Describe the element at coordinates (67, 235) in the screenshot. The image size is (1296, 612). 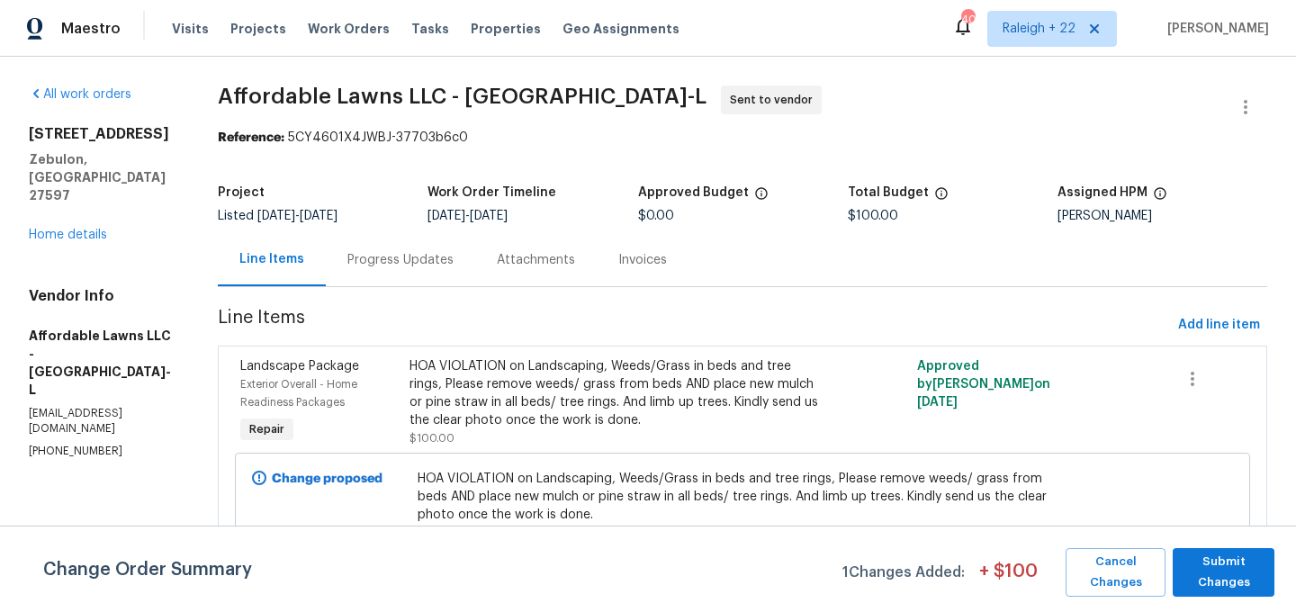
I see `a: Home details` at that location.